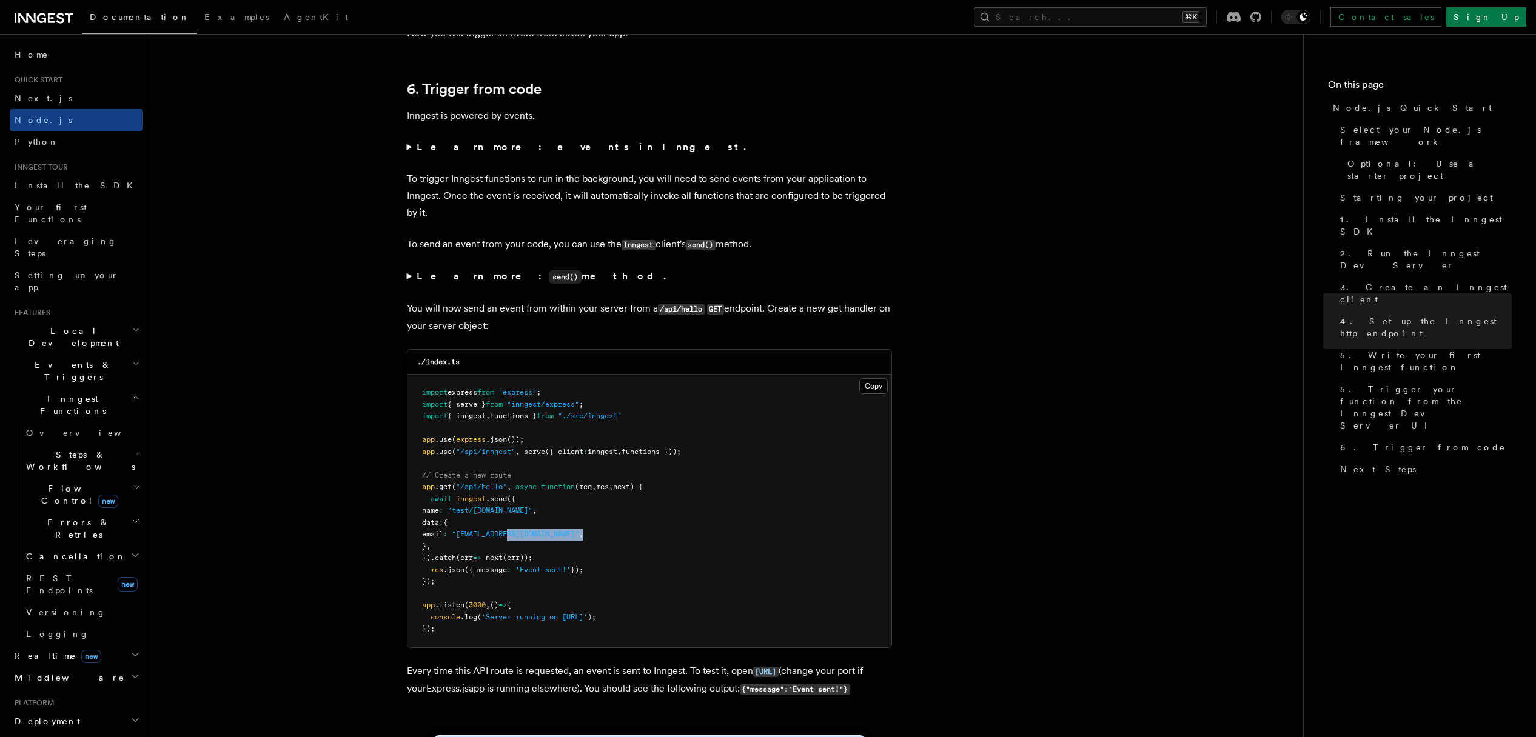 The image size is (1536, 737). I want to click on strong: Learn more: method., so click(542, 276).